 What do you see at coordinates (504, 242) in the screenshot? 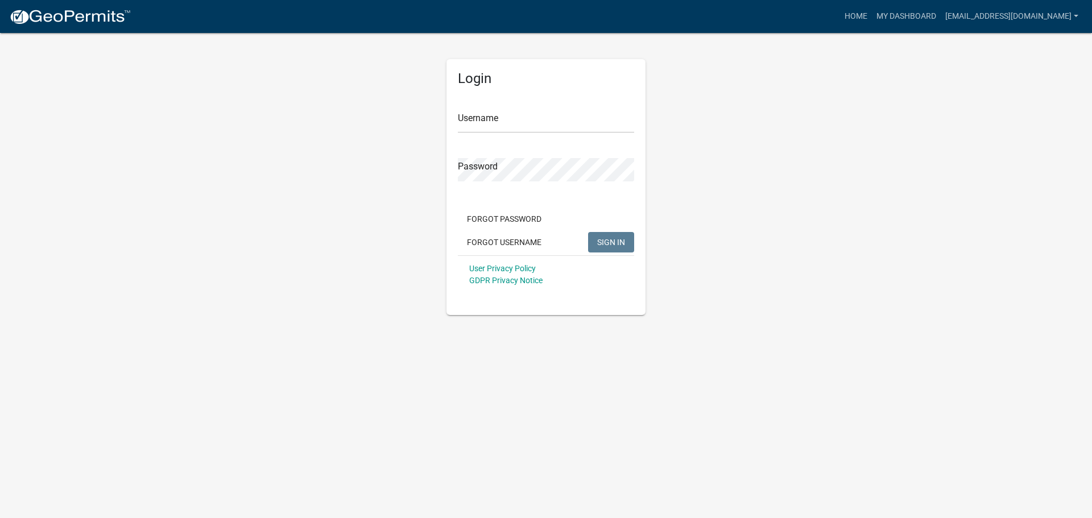
I see `button: Forgot Username` at bounding box center [504, 242].